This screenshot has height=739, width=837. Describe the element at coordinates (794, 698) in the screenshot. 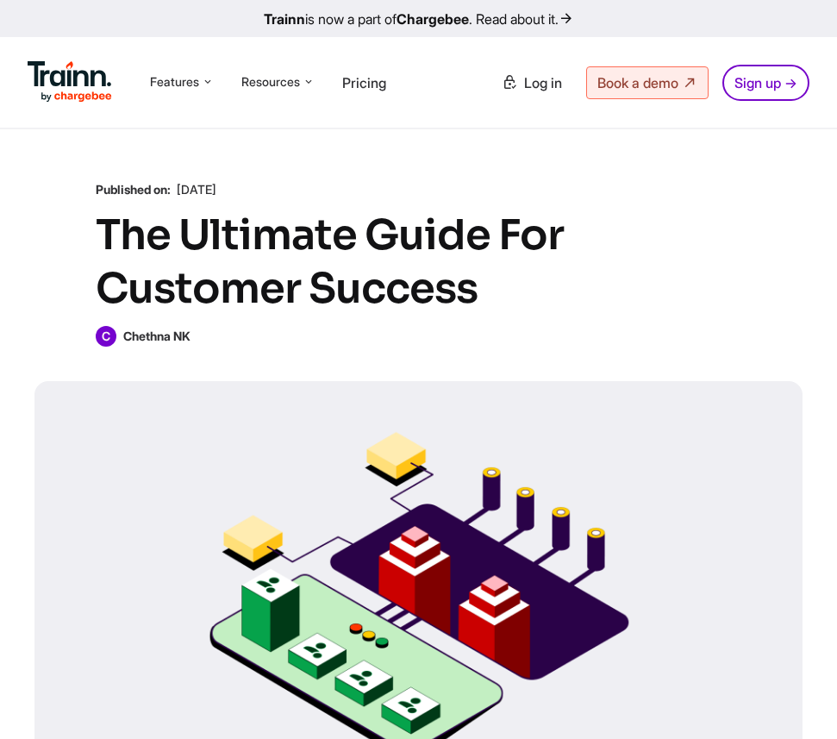

I see `div: Chat Widget` at that location.